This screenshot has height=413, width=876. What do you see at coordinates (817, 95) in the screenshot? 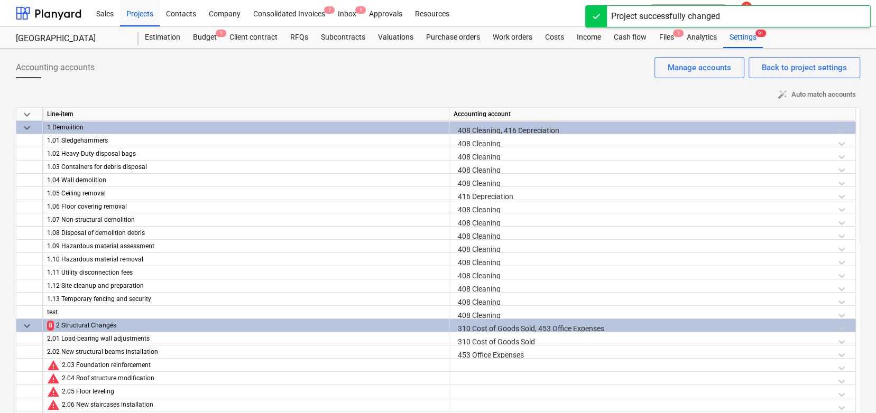
I see `span: Auto match accounts` at bounding box center [817, 95].